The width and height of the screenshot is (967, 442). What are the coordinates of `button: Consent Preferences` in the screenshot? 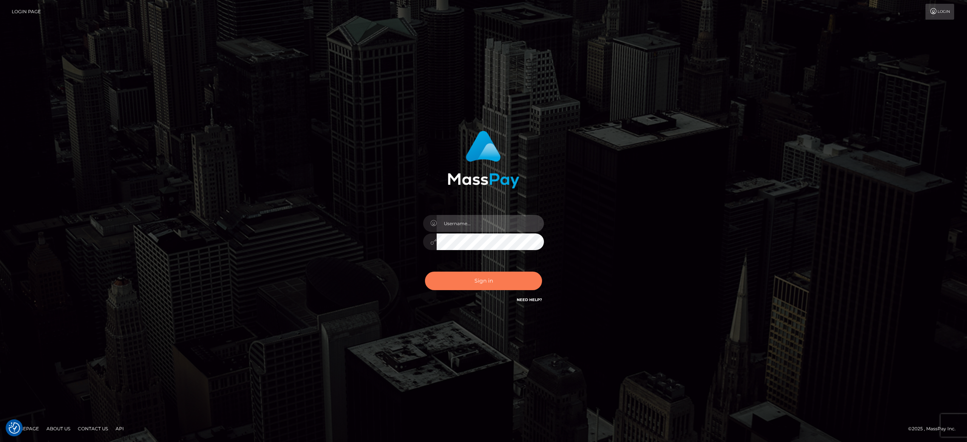 It's located at (14, 428).